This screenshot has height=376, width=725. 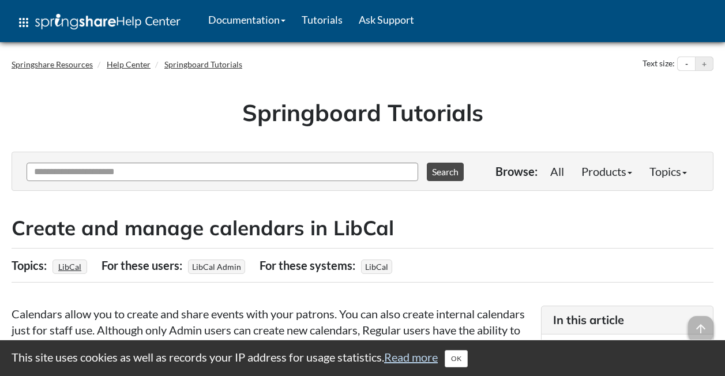 I want to click on h1: Springboard Tutorials, so click(x=362, y=112).